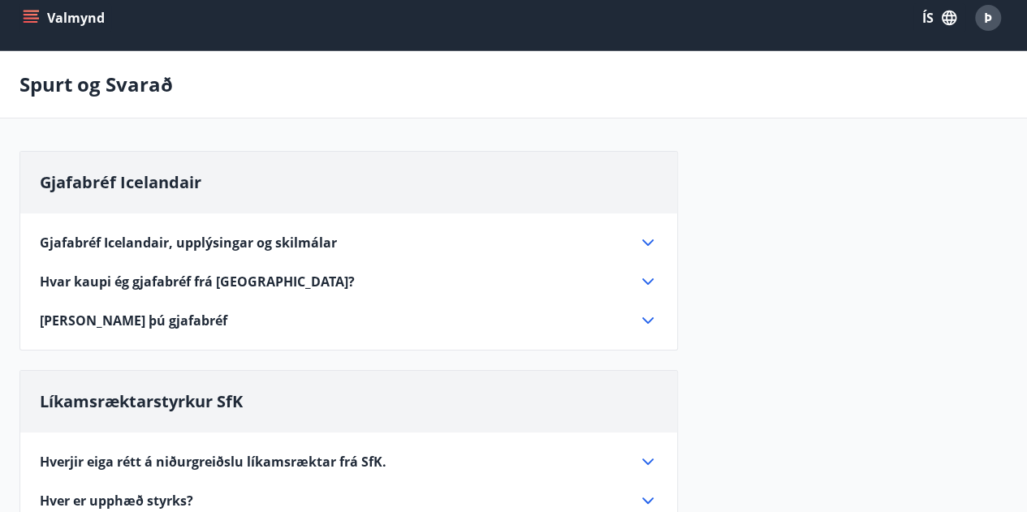 Image resolution: width=1027 pixels, height=512 pixels. Describe the element at coordinates (348, 501) in the screenshot. I see `div: Hver er upphæð styrks?` at that location.